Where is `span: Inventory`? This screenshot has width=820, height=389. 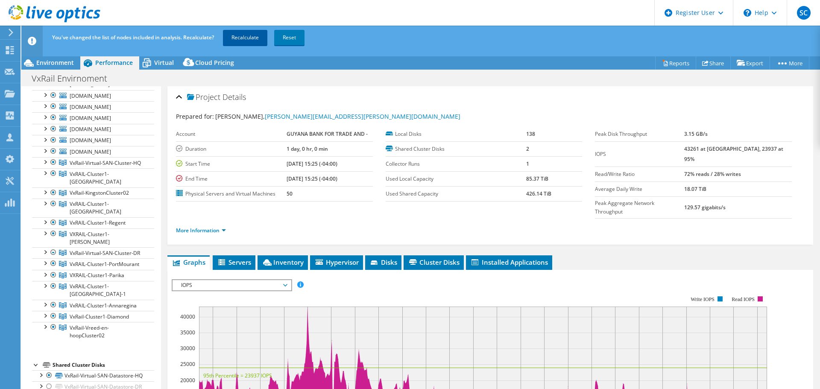 span: Inventory is located at coordinates (283, 262).